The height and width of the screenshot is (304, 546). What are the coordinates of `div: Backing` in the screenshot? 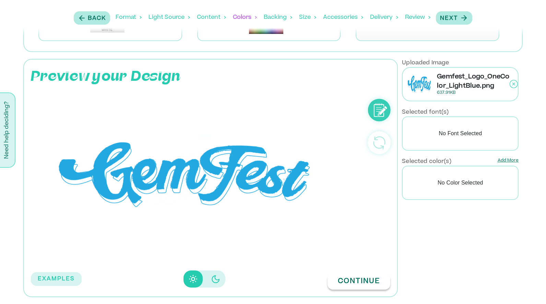 It's located at (278, 17).